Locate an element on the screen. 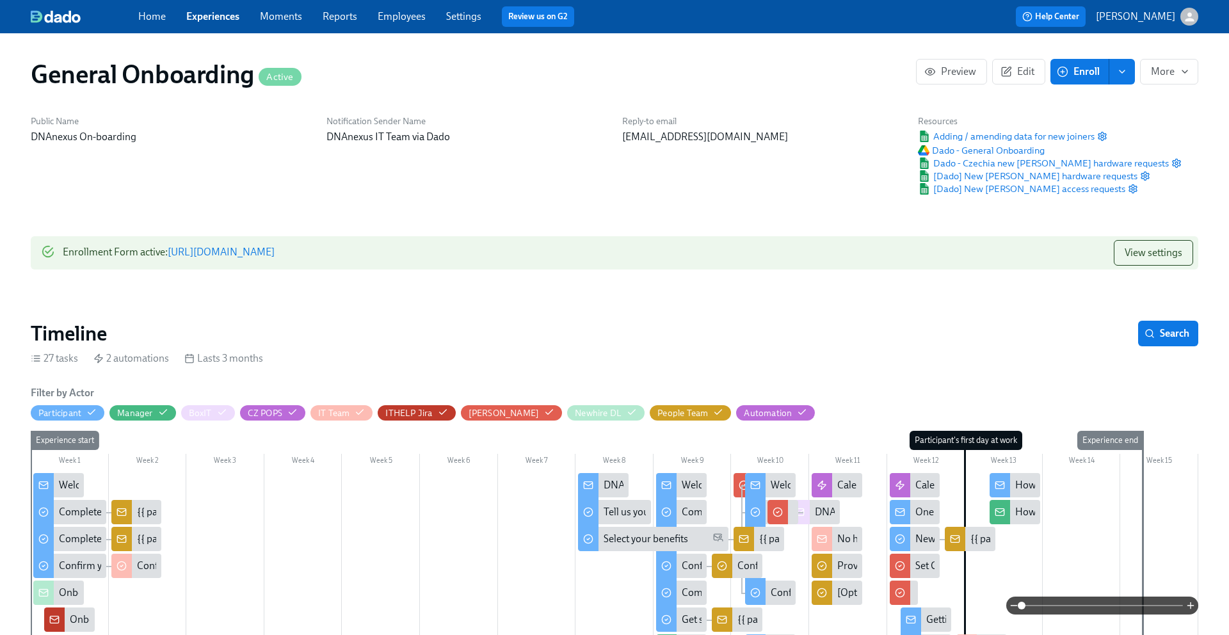 This screenshot has width=1229, height=635. button: Edit is located at coordinates (1018, 72).